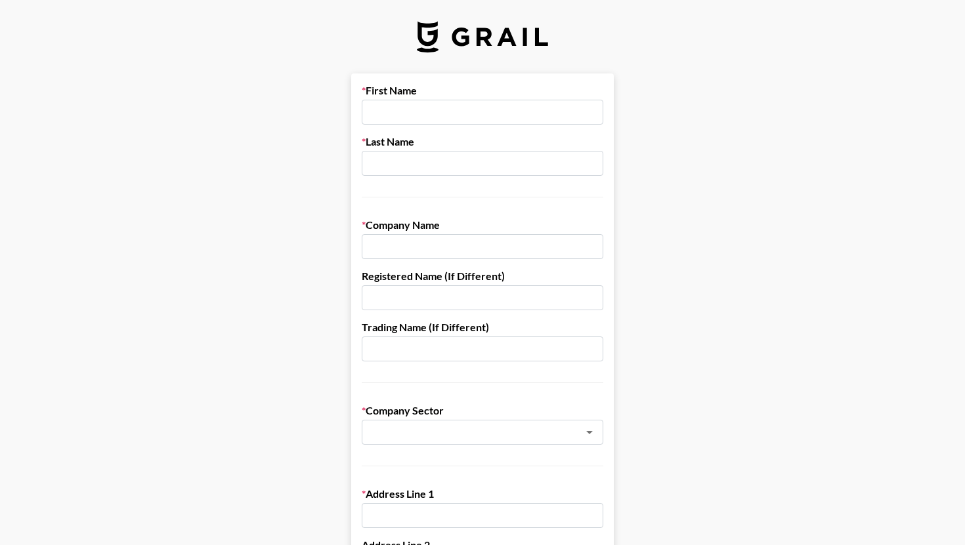 This screenshot has height=545, width=965. Describe the element at coordinates (482, 225) in the screenshot. I see `label: Company Name` at that location.